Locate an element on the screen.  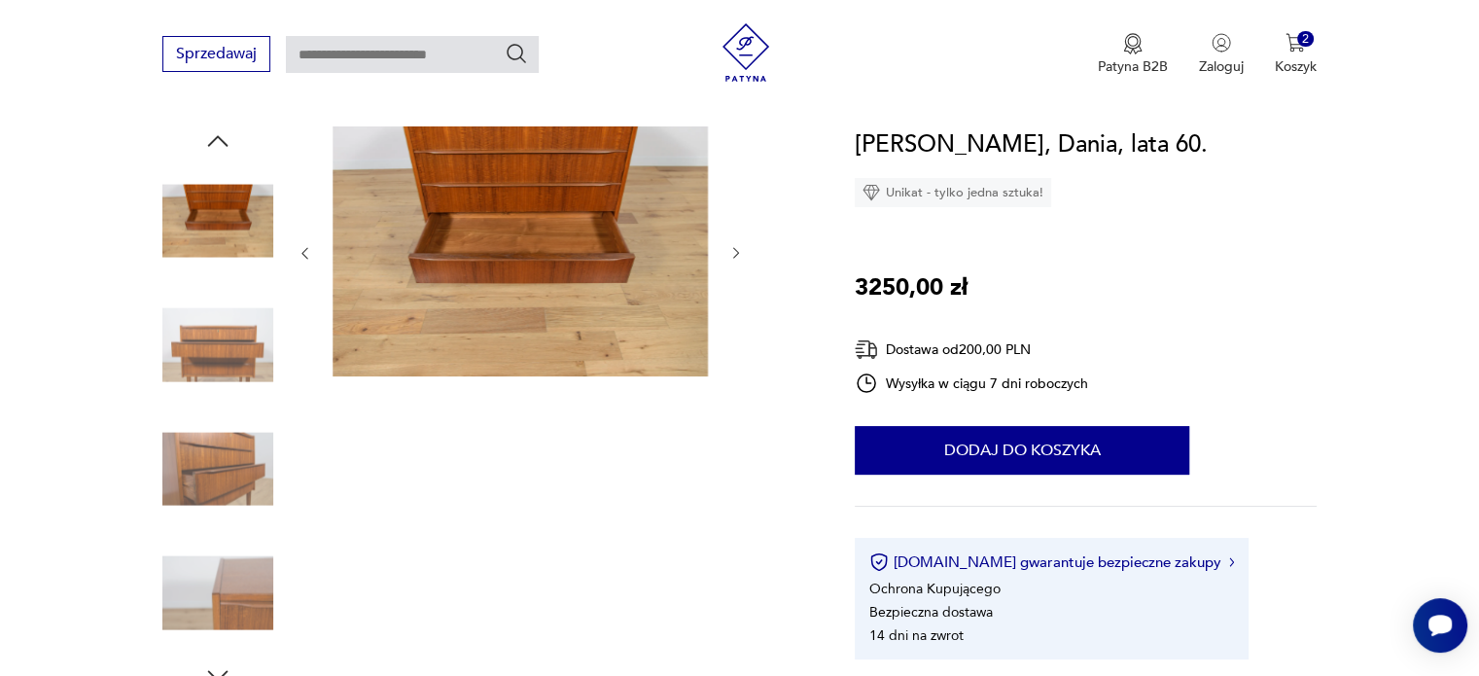
a: Ikona medaluPatyna B2B is located at coordinates (1133, 54).